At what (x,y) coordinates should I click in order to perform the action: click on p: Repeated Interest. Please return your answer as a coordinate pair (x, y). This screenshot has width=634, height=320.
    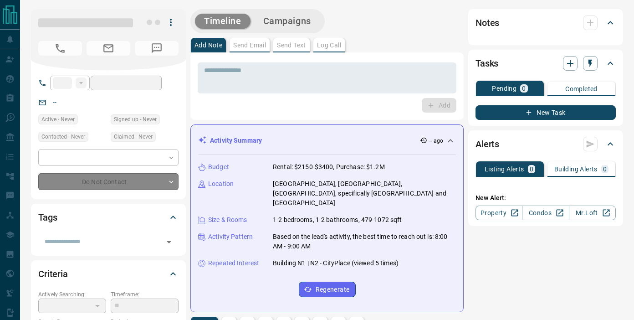
    Looking at the image, I should click on (234, 263).